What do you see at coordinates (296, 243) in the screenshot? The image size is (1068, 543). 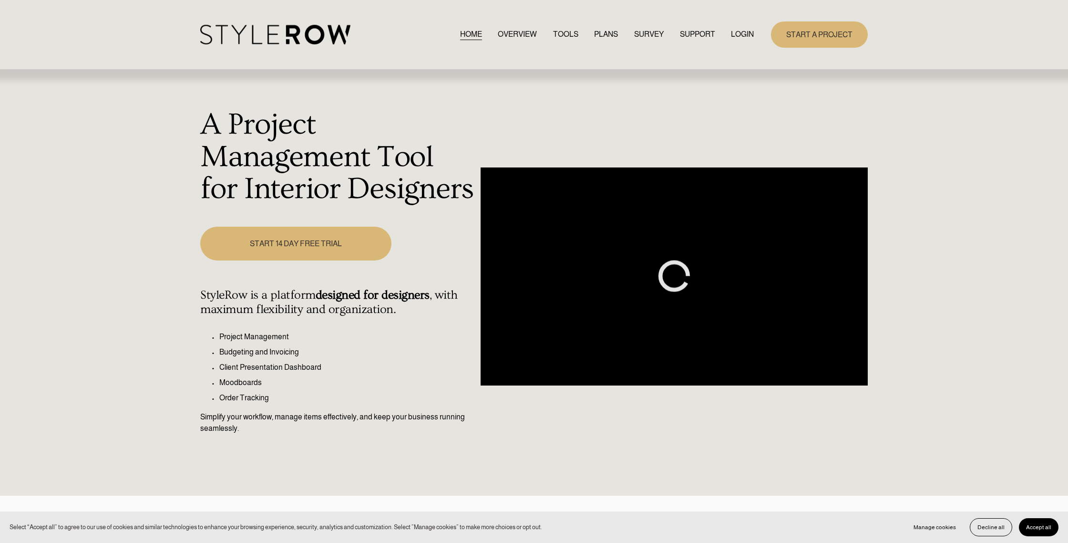 I see `a: START 14 DAY FREE TRIAL` at bounding box center [296, 243].